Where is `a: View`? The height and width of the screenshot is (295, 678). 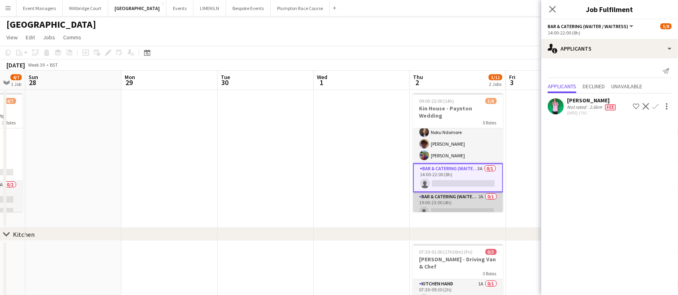
a: View is located at coordinates (12, 37).